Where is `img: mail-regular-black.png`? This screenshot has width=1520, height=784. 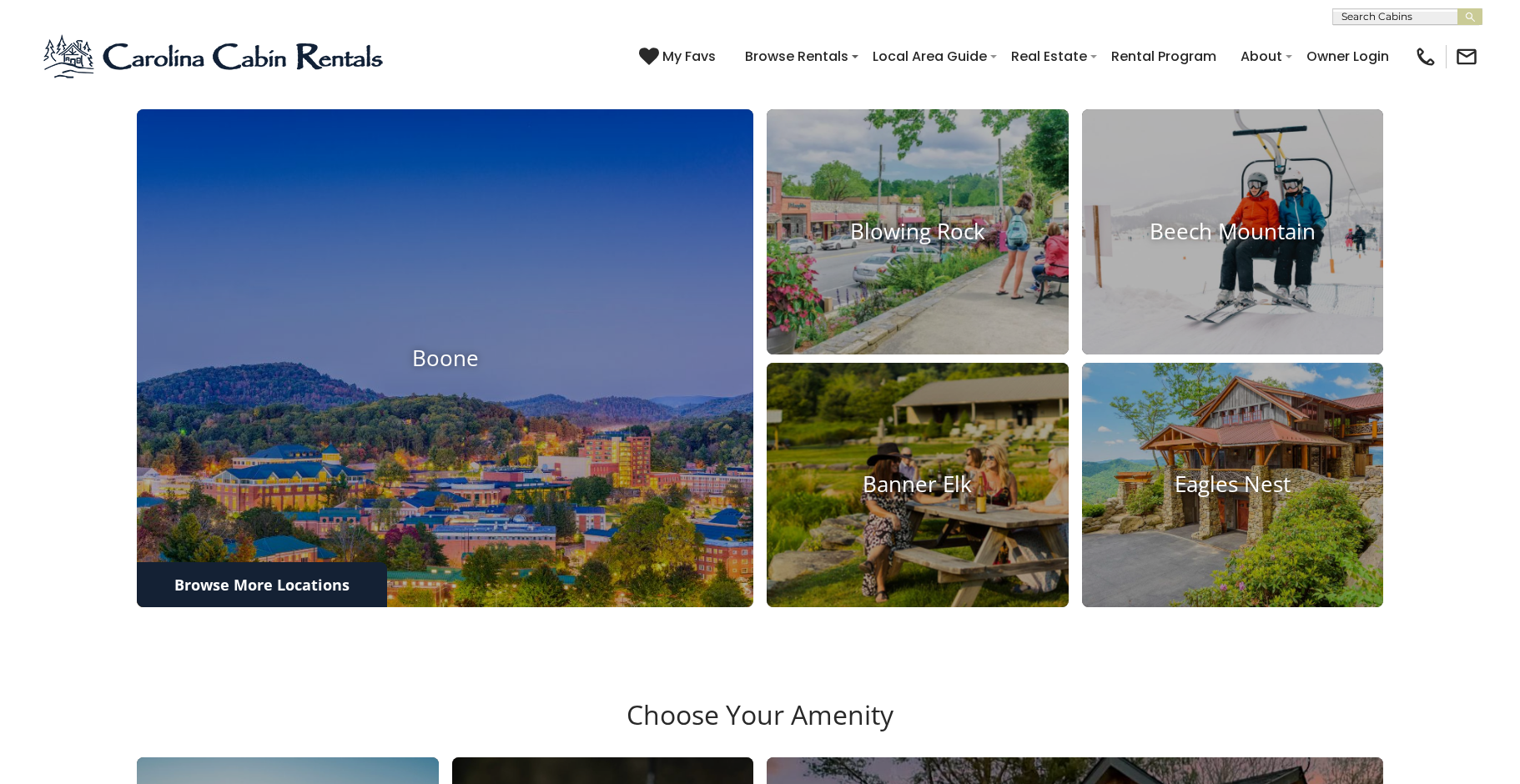 img: mail-regular-black.png is located at coordinates (1466, 57).